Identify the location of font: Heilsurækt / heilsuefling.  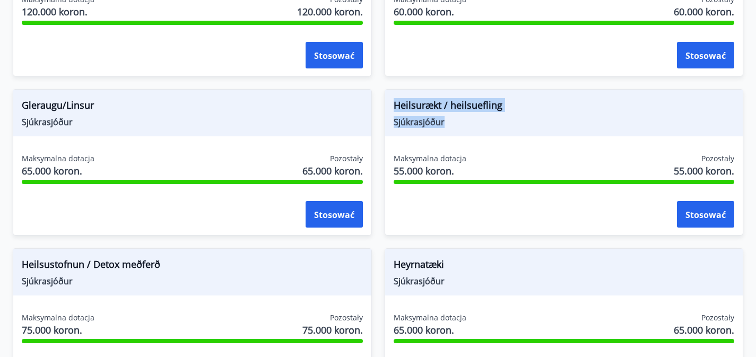
(448, 105).